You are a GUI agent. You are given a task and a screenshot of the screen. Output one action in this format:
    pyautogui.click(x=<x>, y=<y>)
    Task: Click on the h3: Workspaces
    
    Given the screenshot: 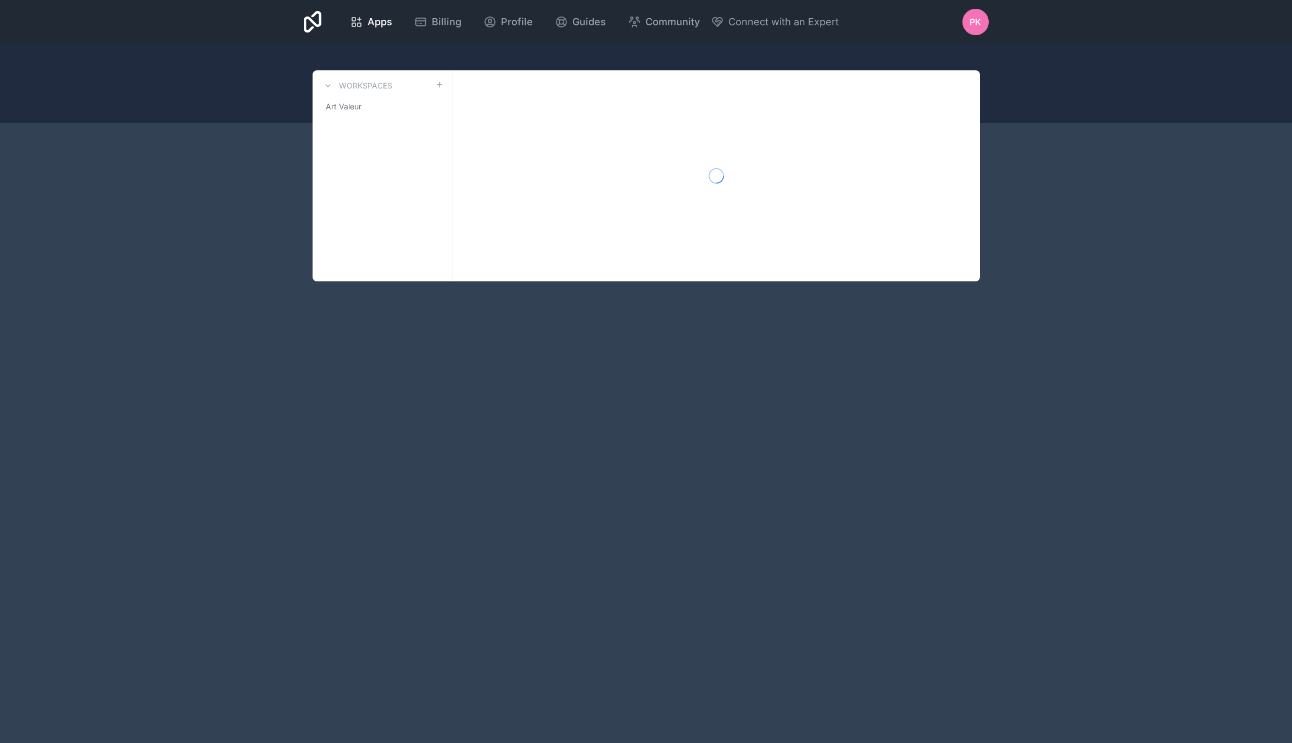 What is the action you would take?
    pyautogui.click(x=365, y=86)
    